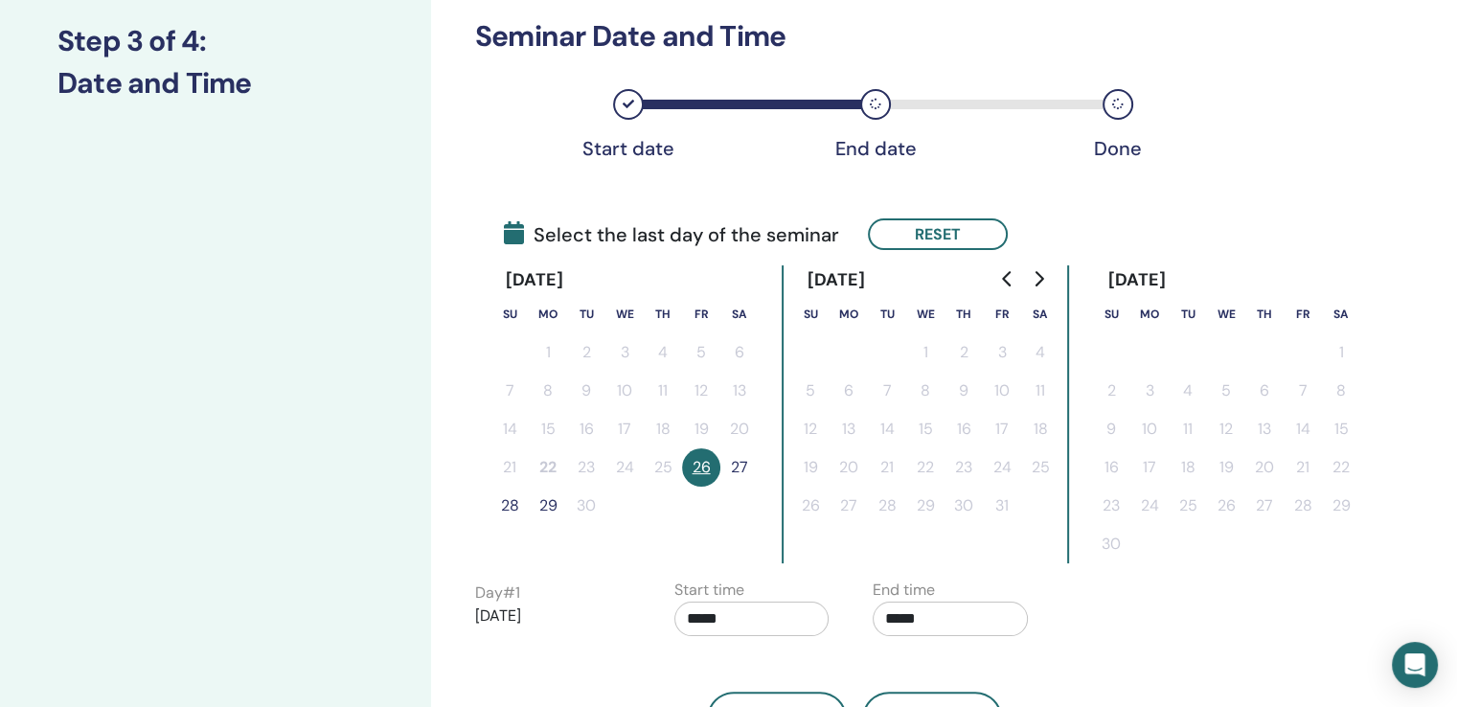 The width and height of the screenshot is (1457, 707). Describe the element at coordinates (215, 41) in the screenshot. I see `h3: Step 3 of 4 :` at that location.